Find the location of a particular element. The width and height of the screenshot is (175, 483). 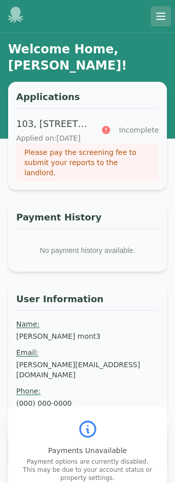

div: Email : is located at coordinates (87, 352).